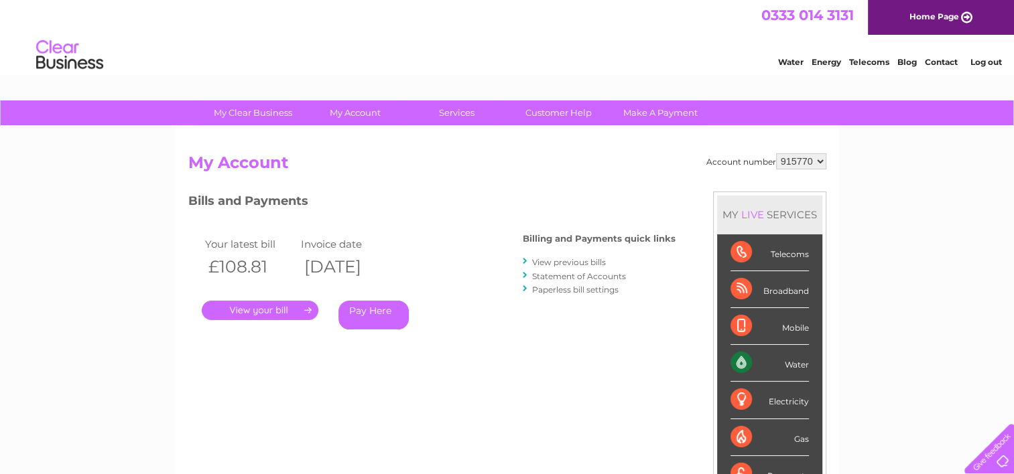 This screenshot has width=1014, height=474. Describe the element at coordinates (826, 62) in the screenshot. I see `a: Energy` at that location.